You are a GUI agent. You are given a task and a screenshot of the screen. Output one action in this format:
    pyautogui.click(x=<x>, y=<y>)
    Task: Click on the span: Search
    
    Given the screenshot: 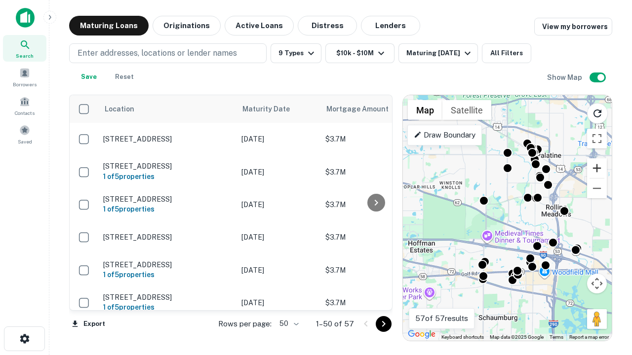 What is the action you would take?
    pyautogui.click(x=25, y=56)
    